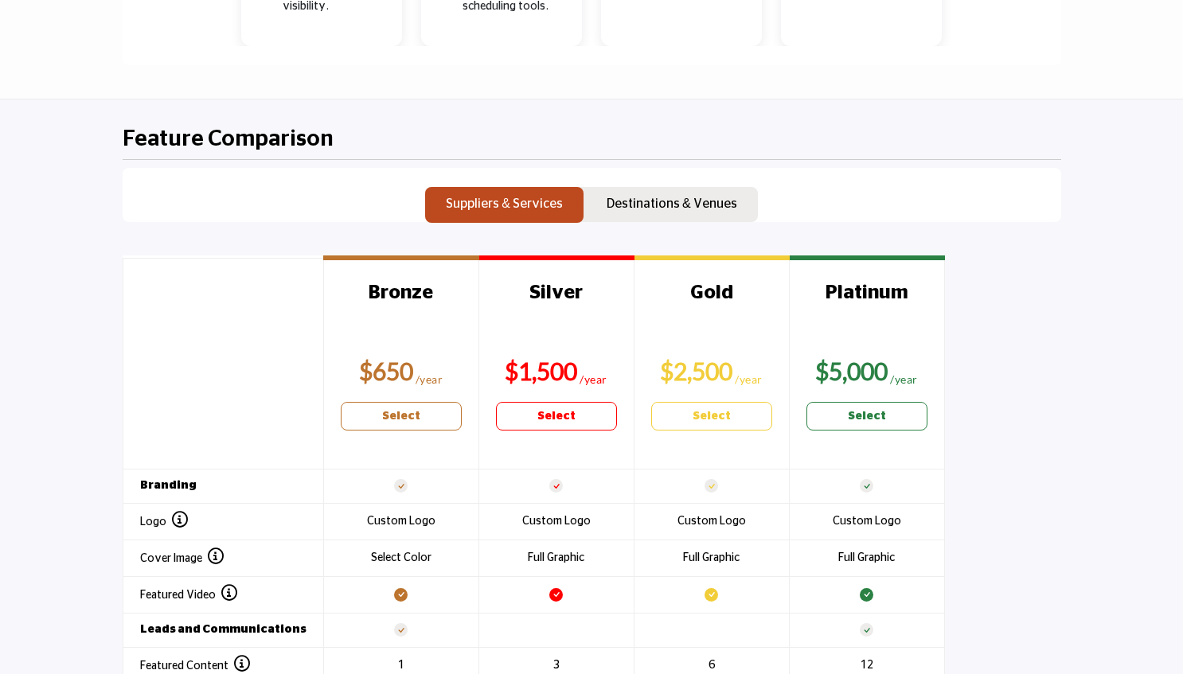 This screenshot has width=1183, height=674. I want to click on span: 1, so click(401, 665).